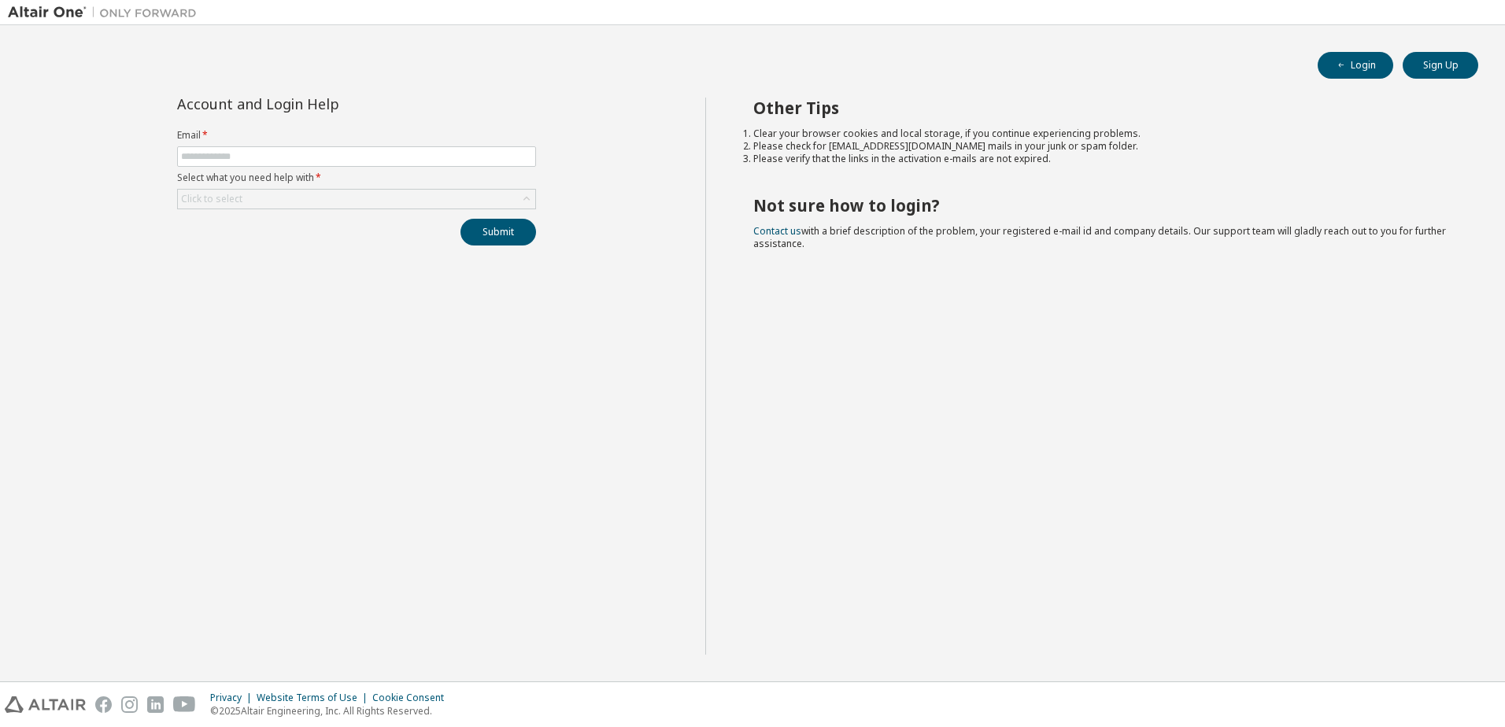 The height and width of the screenshot is (727, 1505). I want to click on button: Sign Up, so click(1440, 65).